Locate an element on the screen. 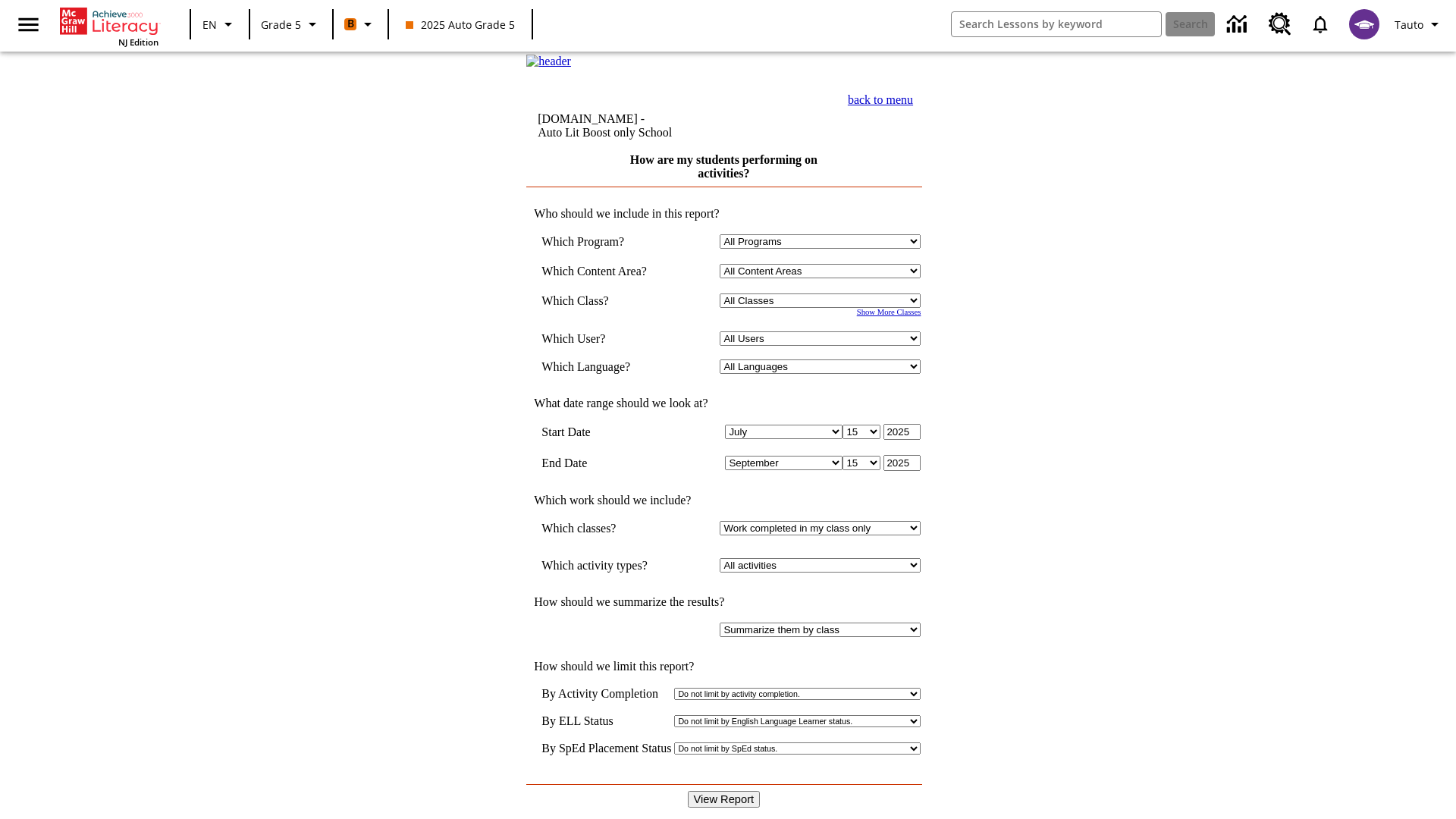 This screenshot has width=1456, height=819. button: Open side menu is located at coordinates (28, 25).